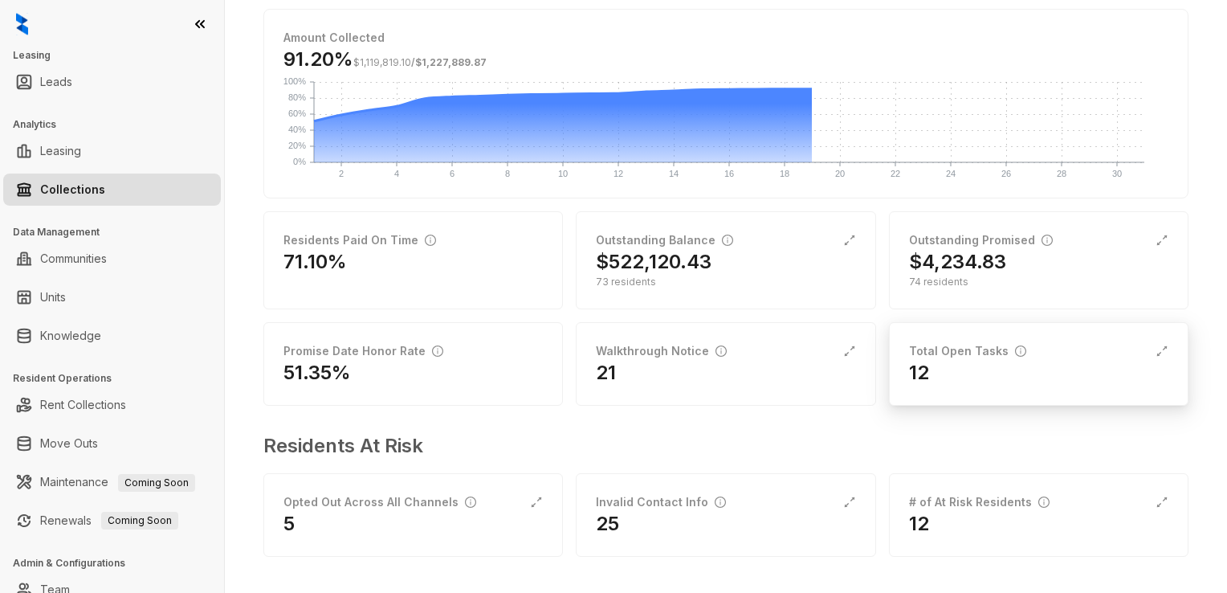 The height and width of the screenshot is (593, 1227). I want to click on div: 73 residents, so click(725, 282).